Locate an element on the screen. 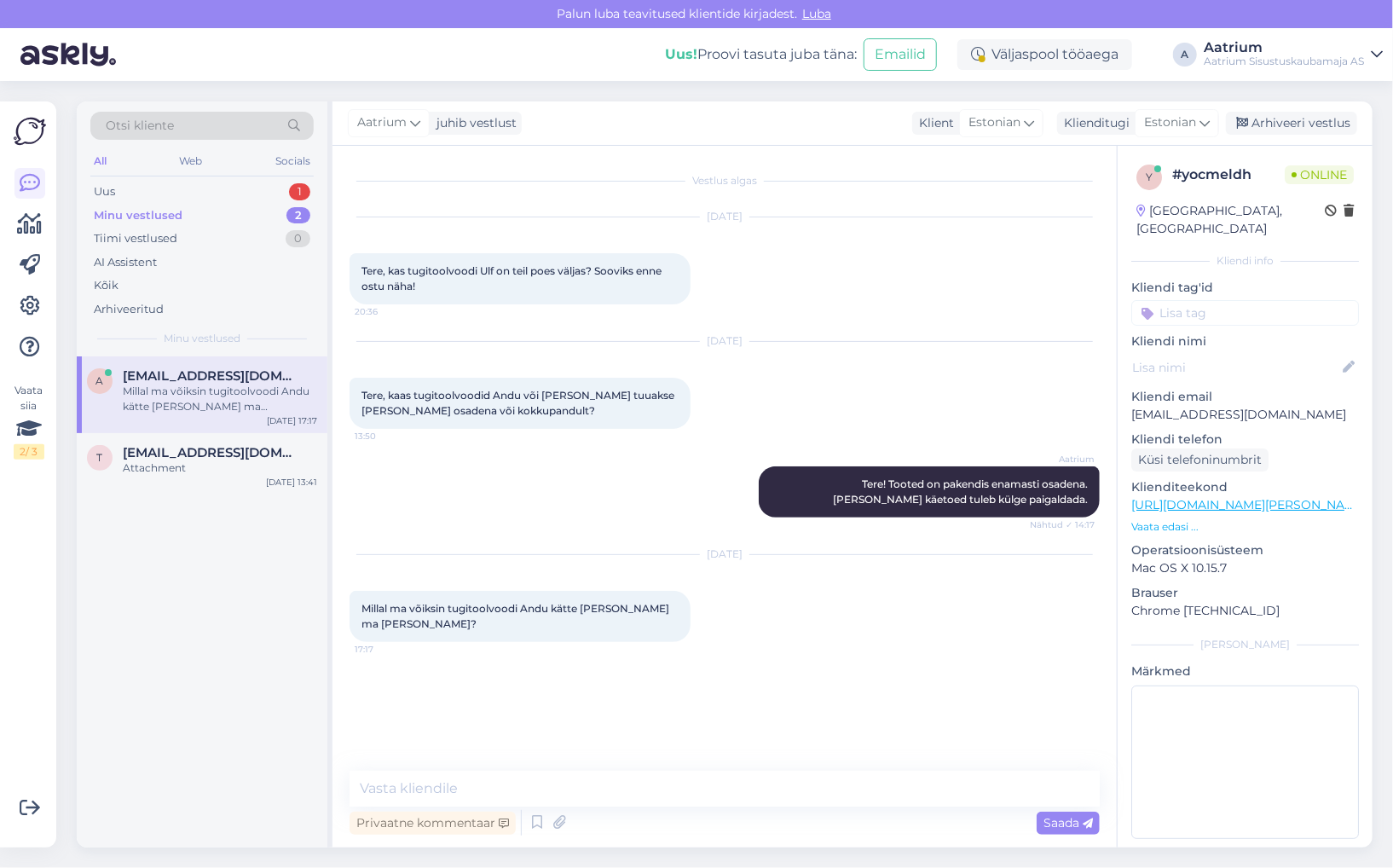  div: Web is located at coordinates (191, 162).